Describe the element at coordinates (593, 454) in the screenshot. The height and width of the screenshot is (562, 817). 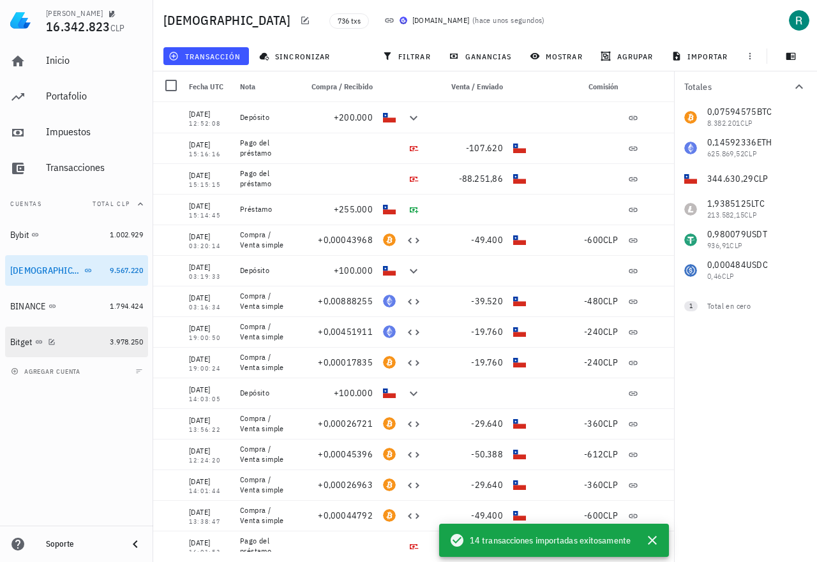
I see `span: -612` at that location.